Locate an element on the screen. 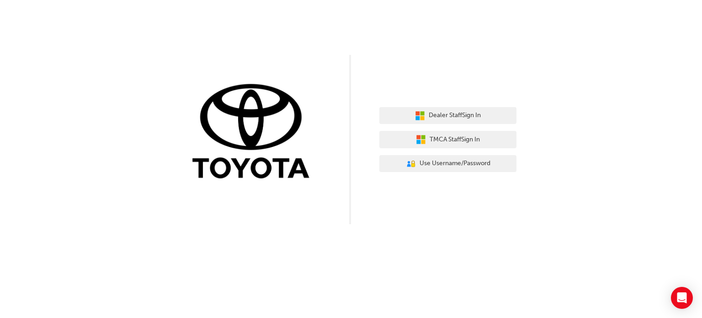 This screenshot has width=702, height=318. span: Use Username/Password is located at coordinates (455, 163).